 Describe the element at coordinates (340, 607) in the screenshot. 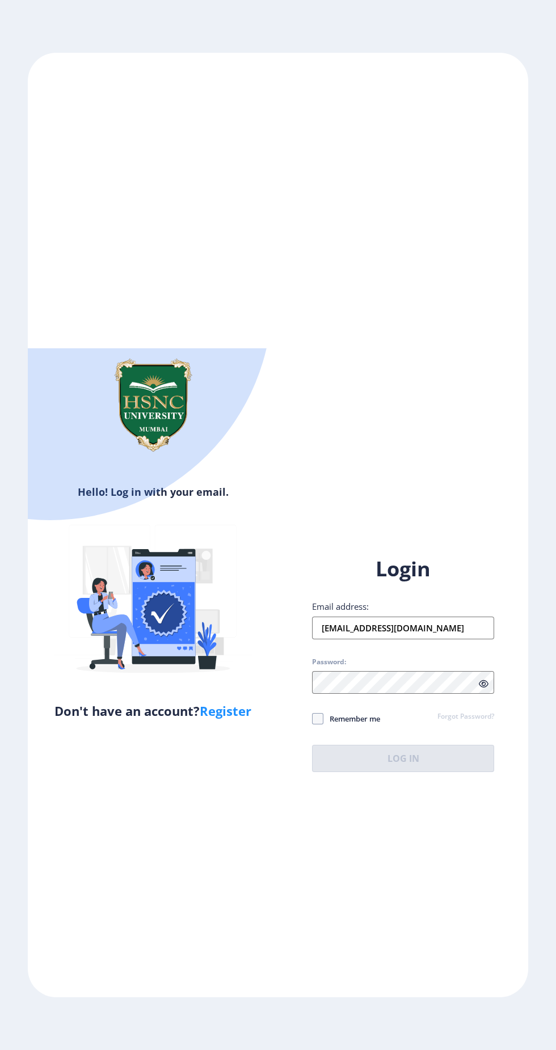

I see `label: Email address:` at that location.